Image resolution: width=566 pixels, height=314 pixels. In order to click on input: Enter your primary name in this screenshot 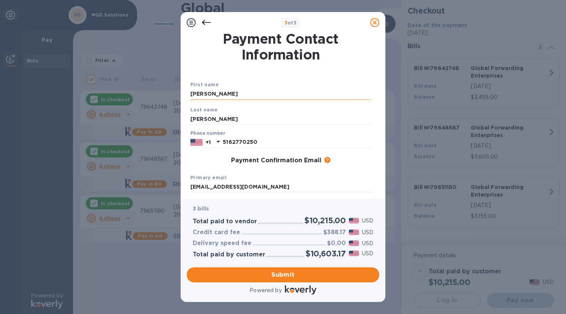, I will do `click(281, 187)`.